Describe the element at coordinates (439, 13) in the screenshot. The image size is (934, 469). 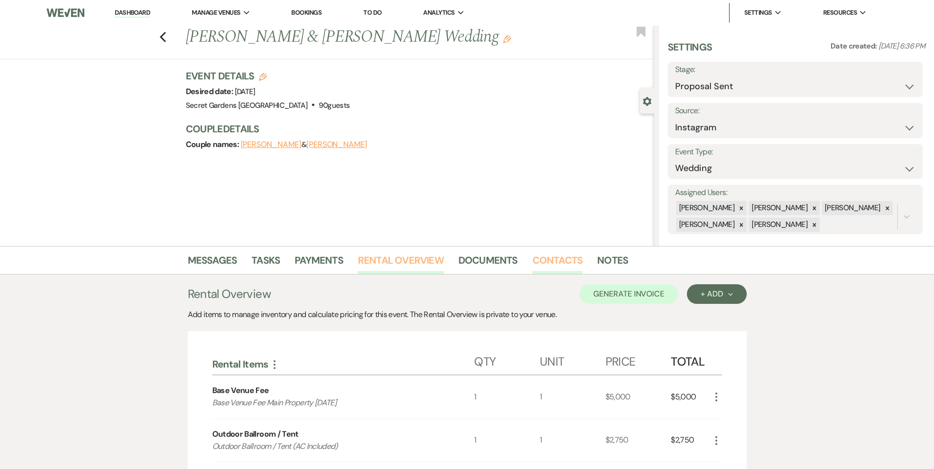
I see `span: Analytics` at that location.